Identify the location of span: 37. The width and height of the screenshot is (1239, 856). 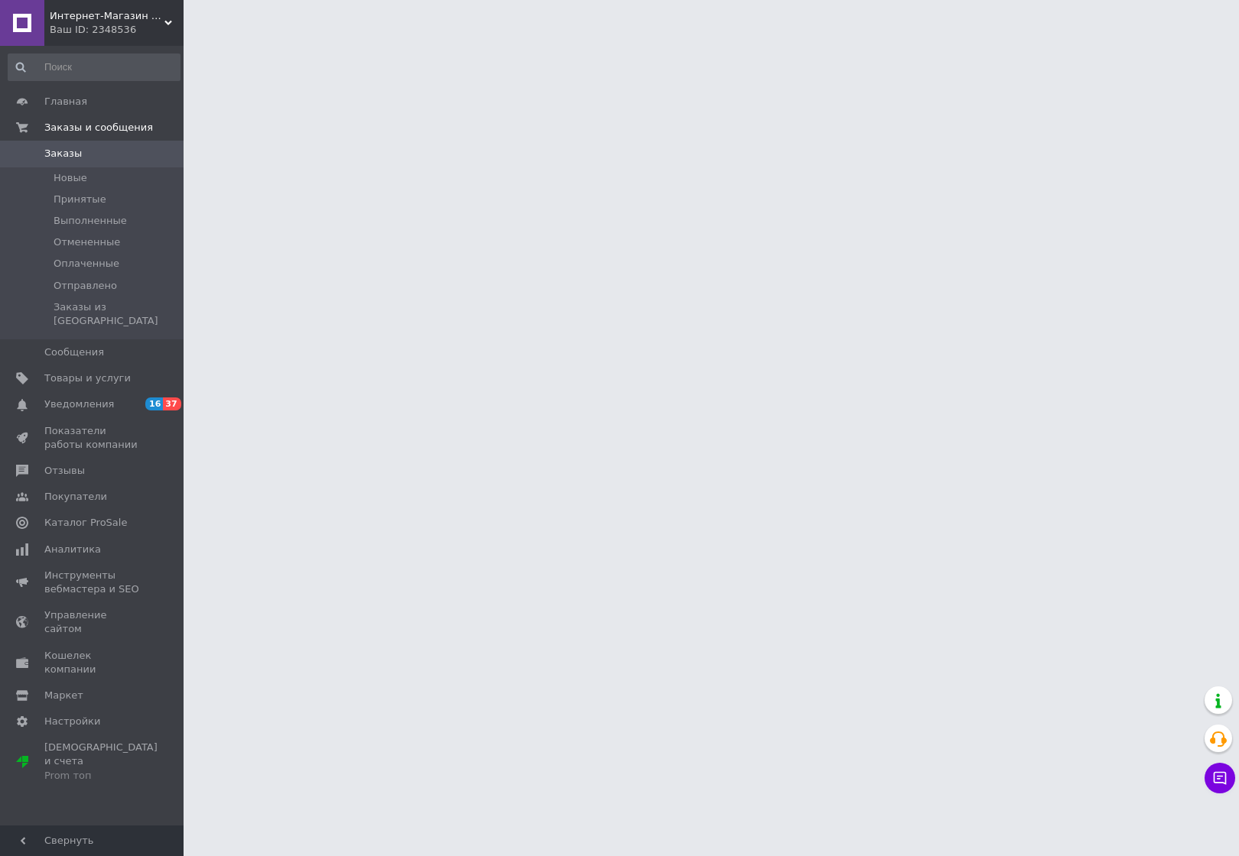
(171, 404).